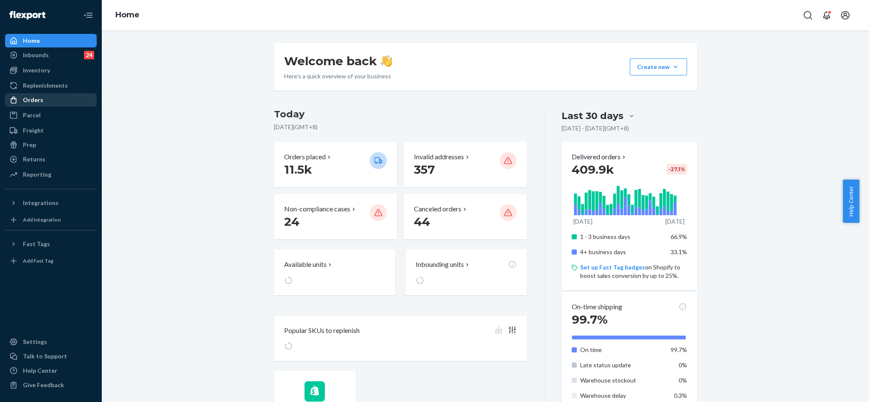  I want to click on div: Prep, so click(29, 145).